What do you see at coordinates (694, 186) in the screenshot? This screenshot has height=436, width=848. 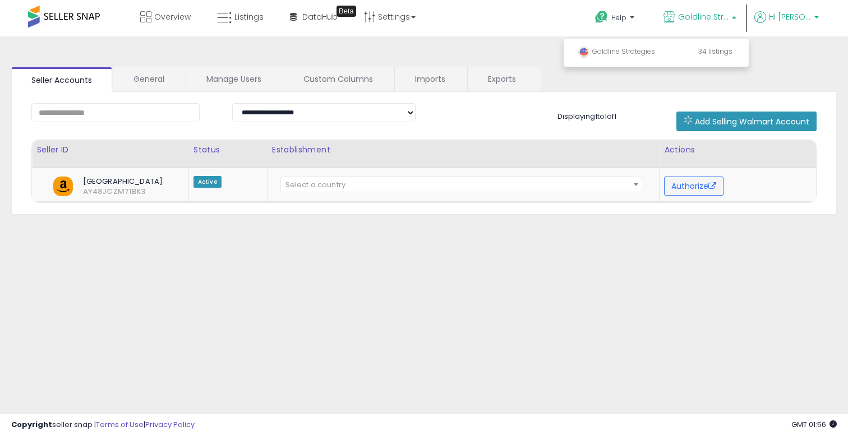 I see `button: Authorize` at bounding box center [694, 186].